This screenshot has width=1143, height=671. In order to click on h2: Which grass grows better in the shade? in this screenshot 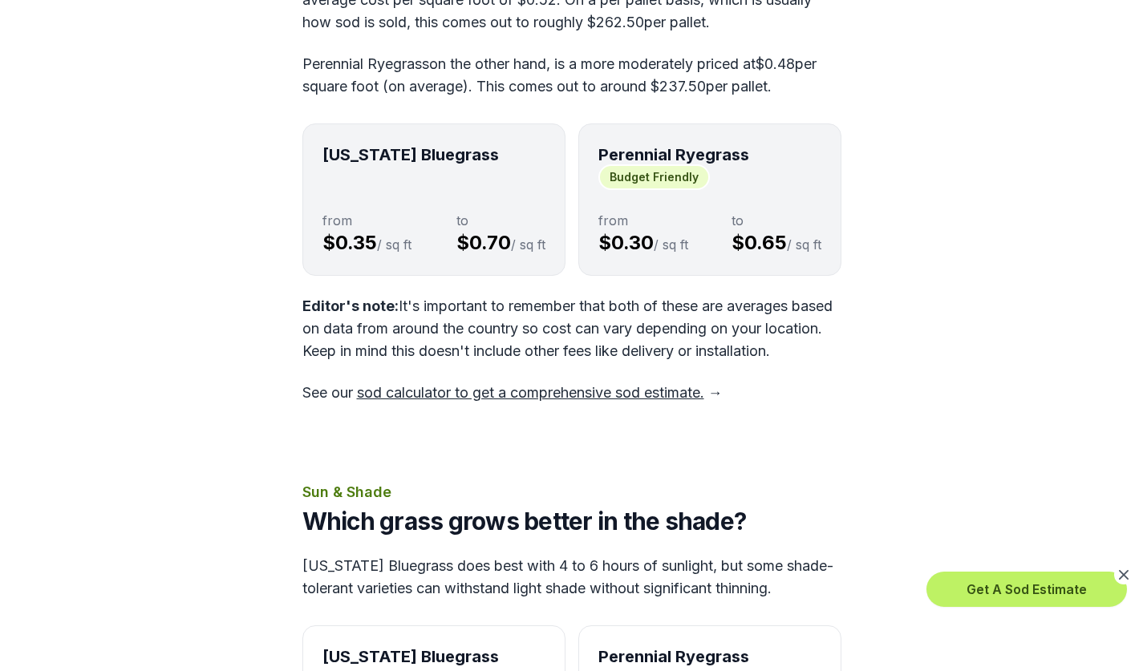, I will do `click(572, 521)`.